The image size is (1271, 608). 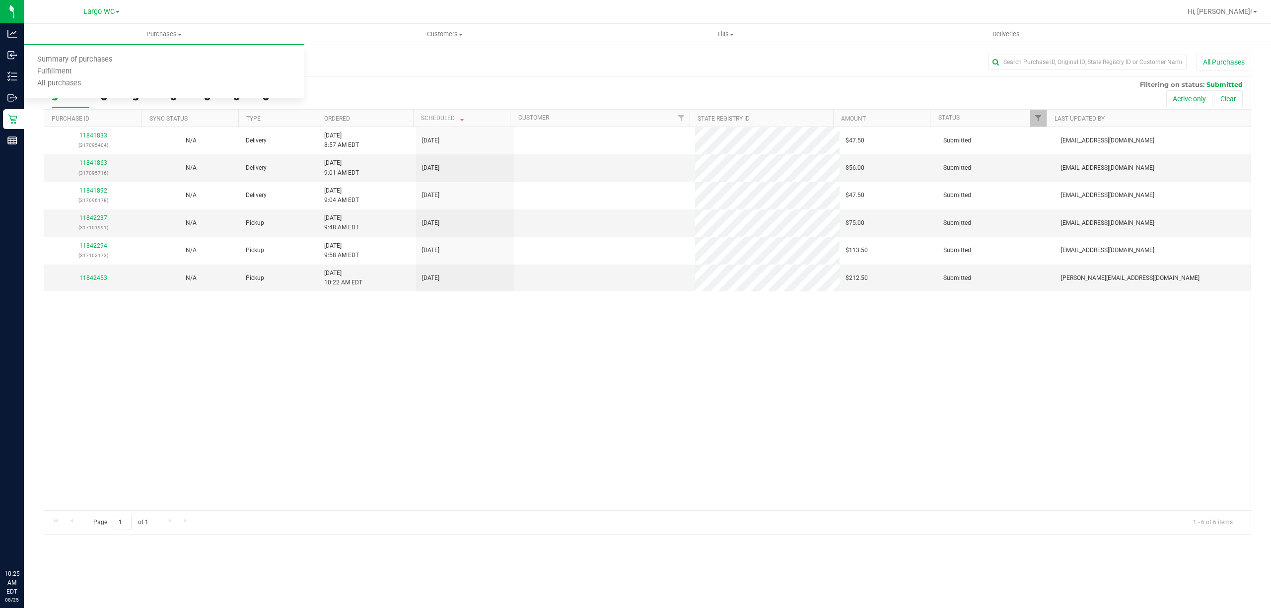 What do you see at coordinates (1006, 34) in the screenshot?
I see `a: Deliveries` at bounding box center [1006, 34].